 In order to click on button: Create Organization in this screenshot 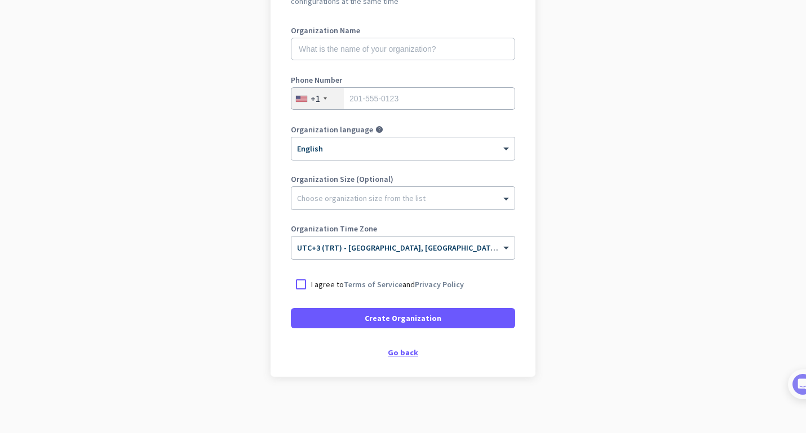, I will do `click(403, 318)`.